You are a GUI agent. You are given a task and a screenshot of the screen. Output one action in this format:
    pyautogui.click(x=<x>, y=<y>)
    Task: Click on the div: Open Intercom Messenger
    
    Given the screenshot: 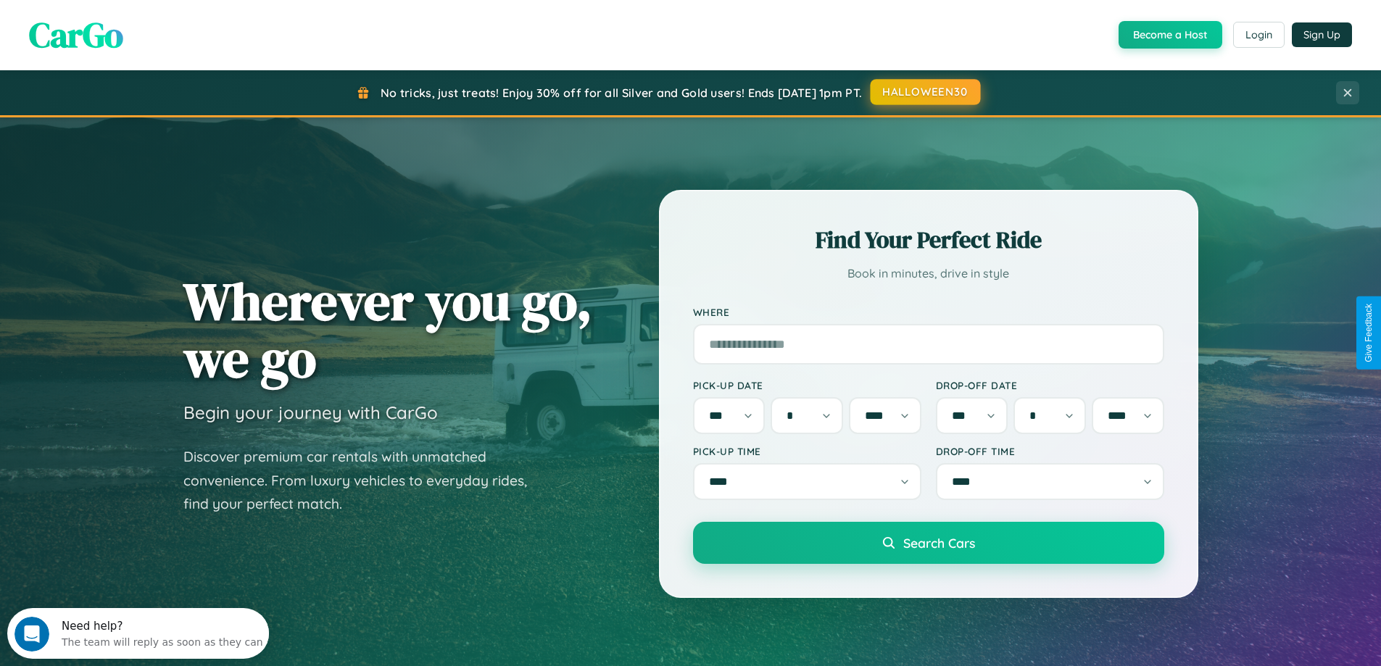 What is the action you would take?
    pyautogui.click(x=138, y=25)
    